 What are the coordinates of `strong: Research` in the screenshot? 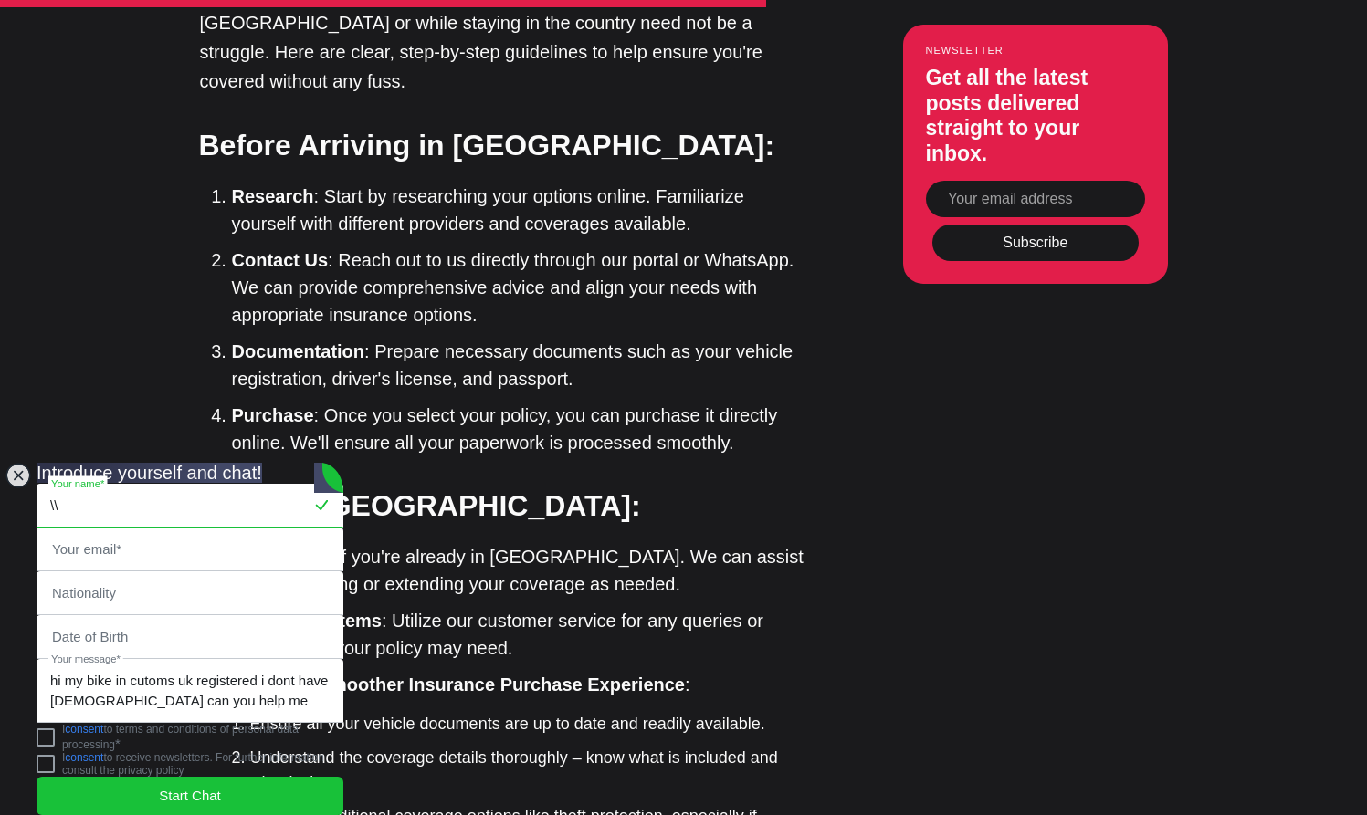 It's located at (273, 196).